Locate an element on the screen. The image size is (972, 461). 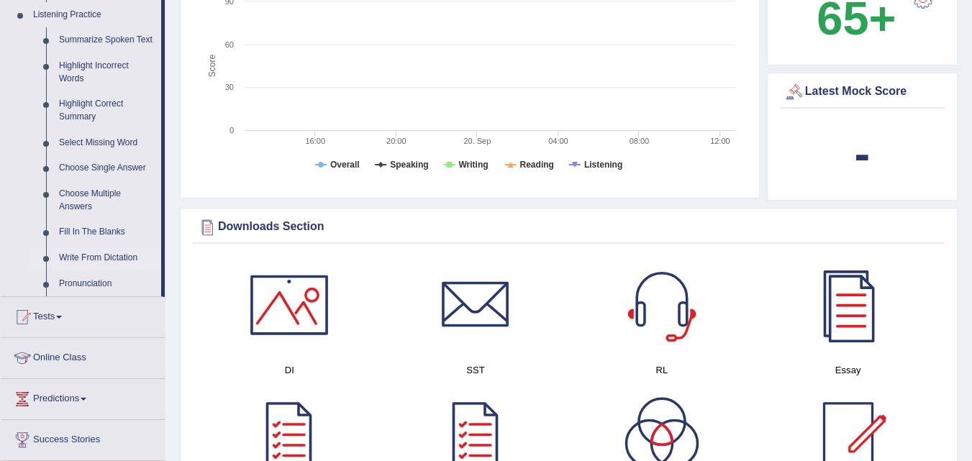
tspan: Reading is located at coordinates (537, 165).